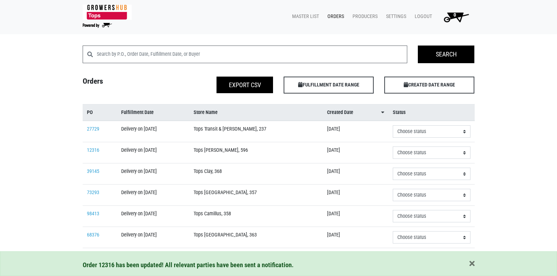 The height and width of the screenshot is (276, 557). I want to click on a: Orders, so click(334, 17).